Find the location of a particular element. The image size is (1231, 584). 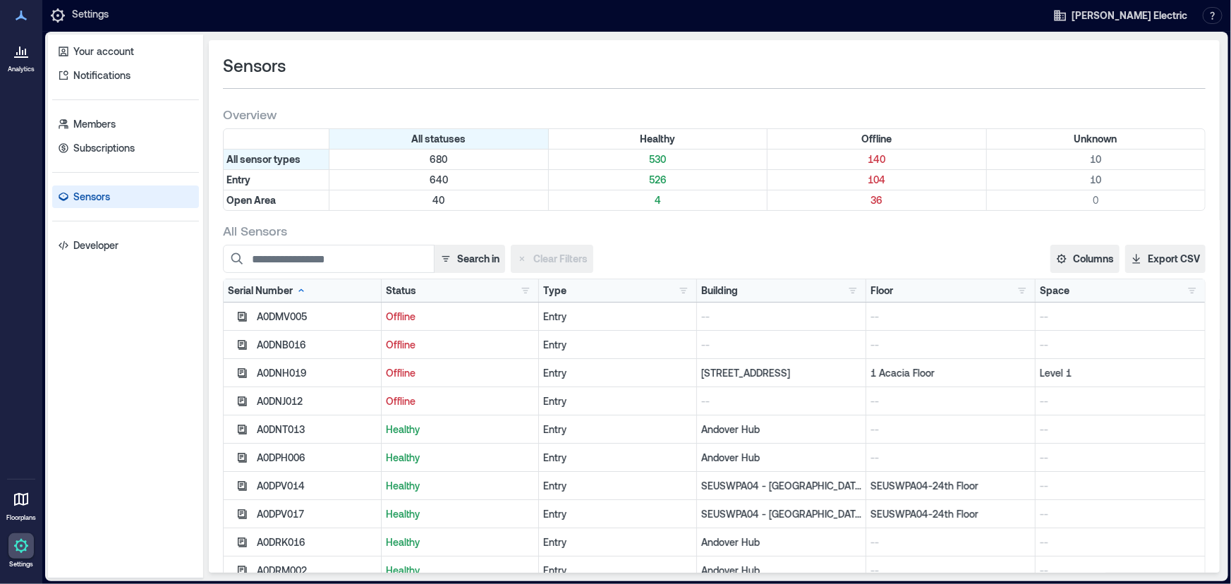

div: A0DRK016 is located at coordinates (317, 542).